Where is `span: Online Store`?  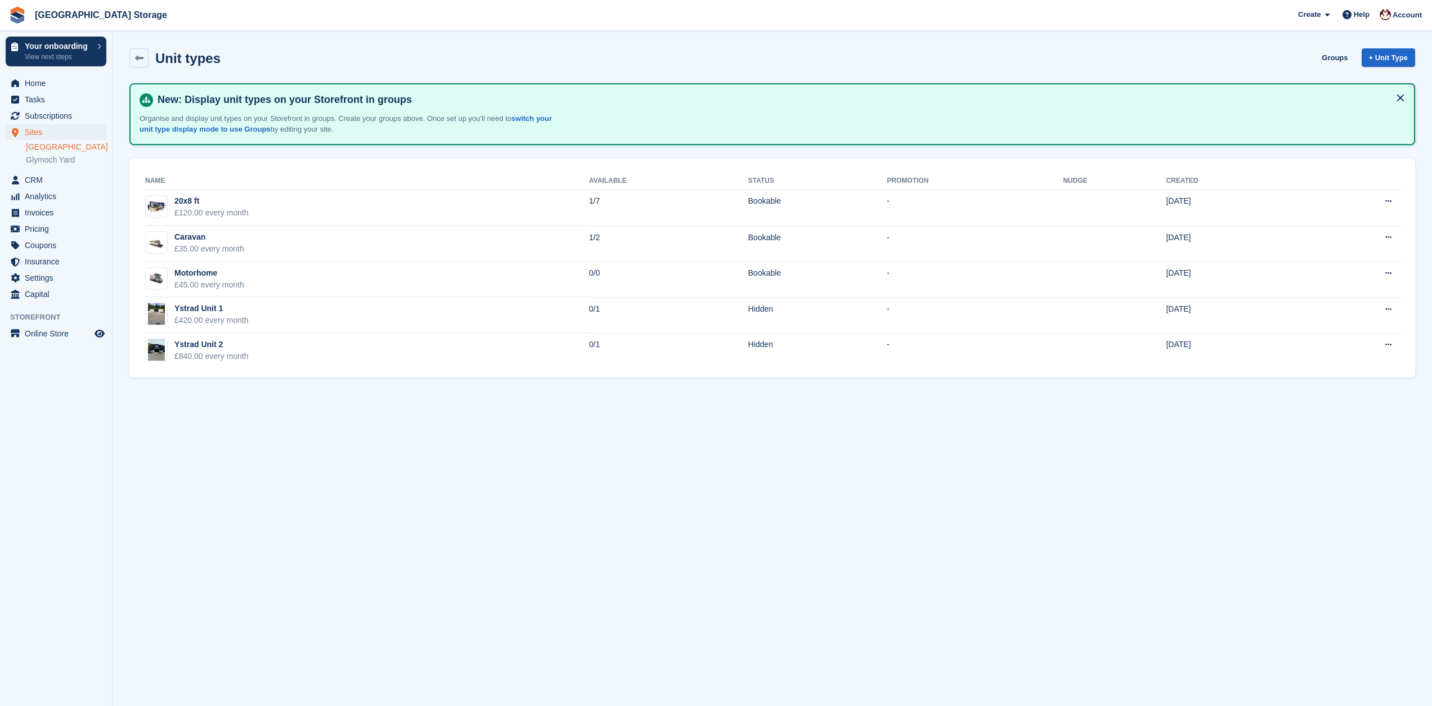
span: Online Store is located at coordinates (59, 334).